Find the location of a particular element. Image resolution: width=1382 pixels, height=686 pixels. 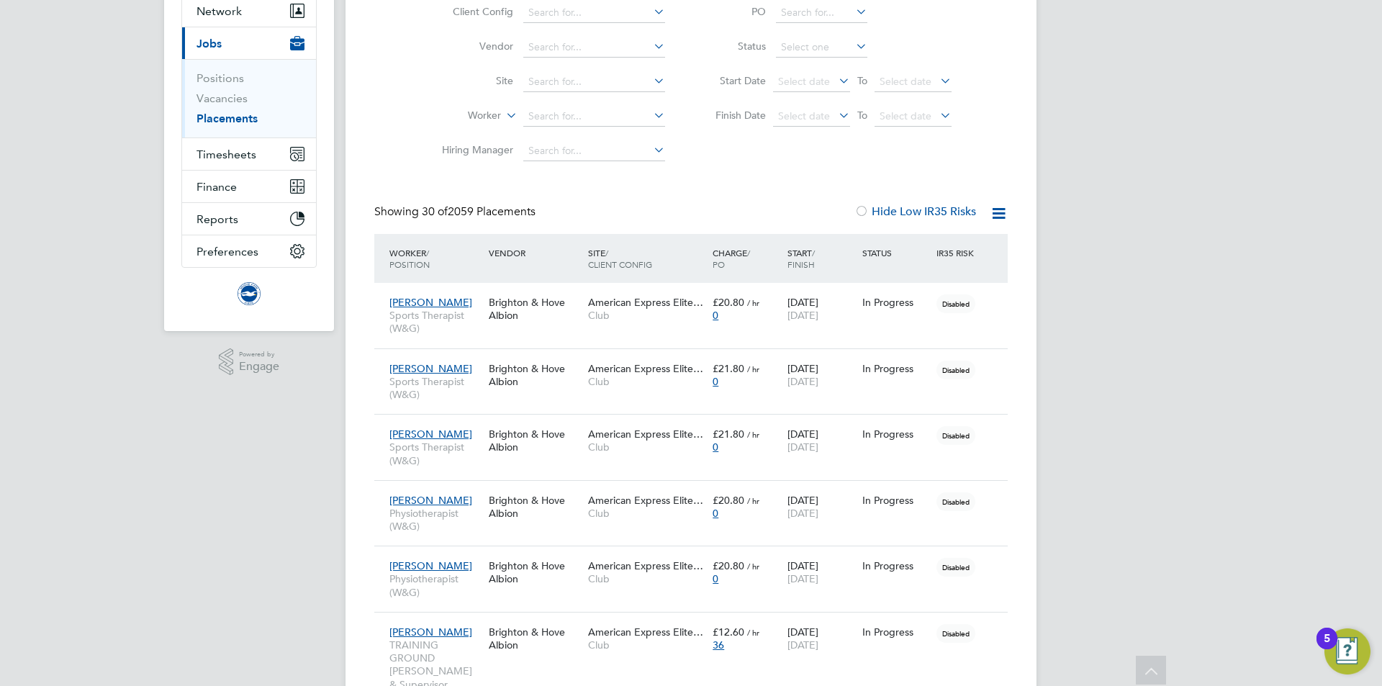

span: Timesheets is located at coordinates (226, 154).